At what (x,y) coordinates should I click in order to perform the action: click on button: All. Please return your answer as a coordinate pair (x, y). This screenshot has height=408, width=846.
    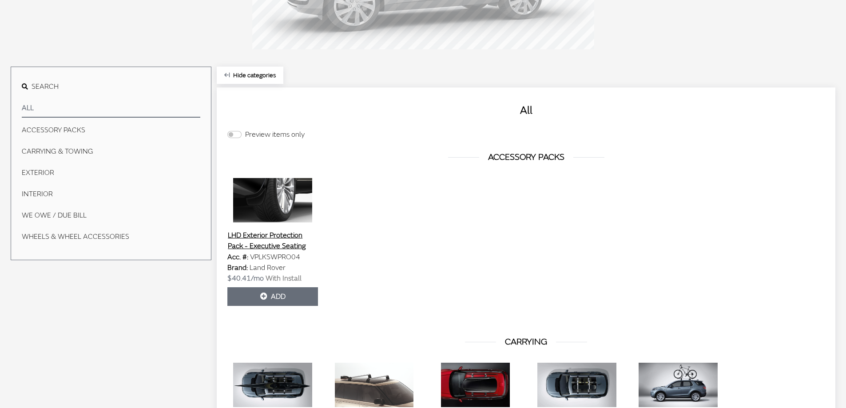
    Looking at the image, I should click on (111, 108).